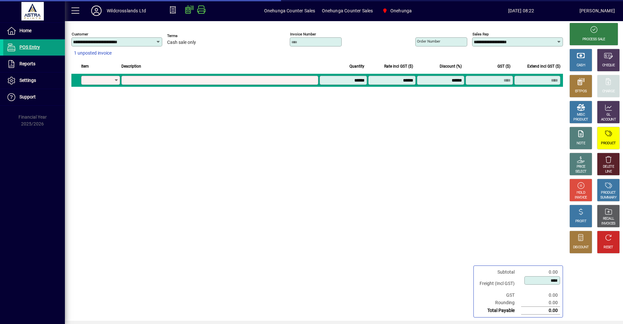  I want to click on div: EFTPOS, so click(581, 91).